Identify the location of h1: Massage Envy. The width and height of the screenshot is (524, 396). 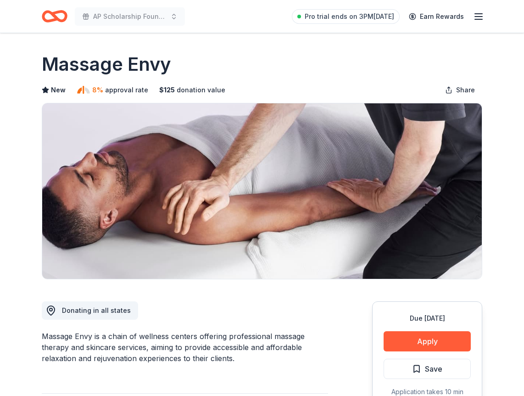
(107, 64).